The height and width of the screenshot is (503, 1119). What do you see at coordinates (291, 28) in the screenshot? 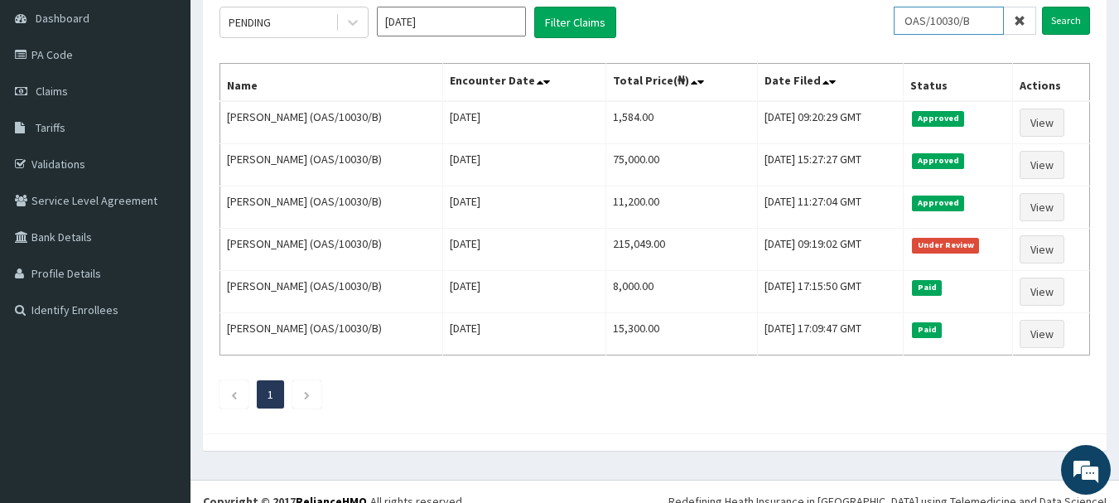
I see `div: Minimize live chat window` at bounding box center [291, 28].